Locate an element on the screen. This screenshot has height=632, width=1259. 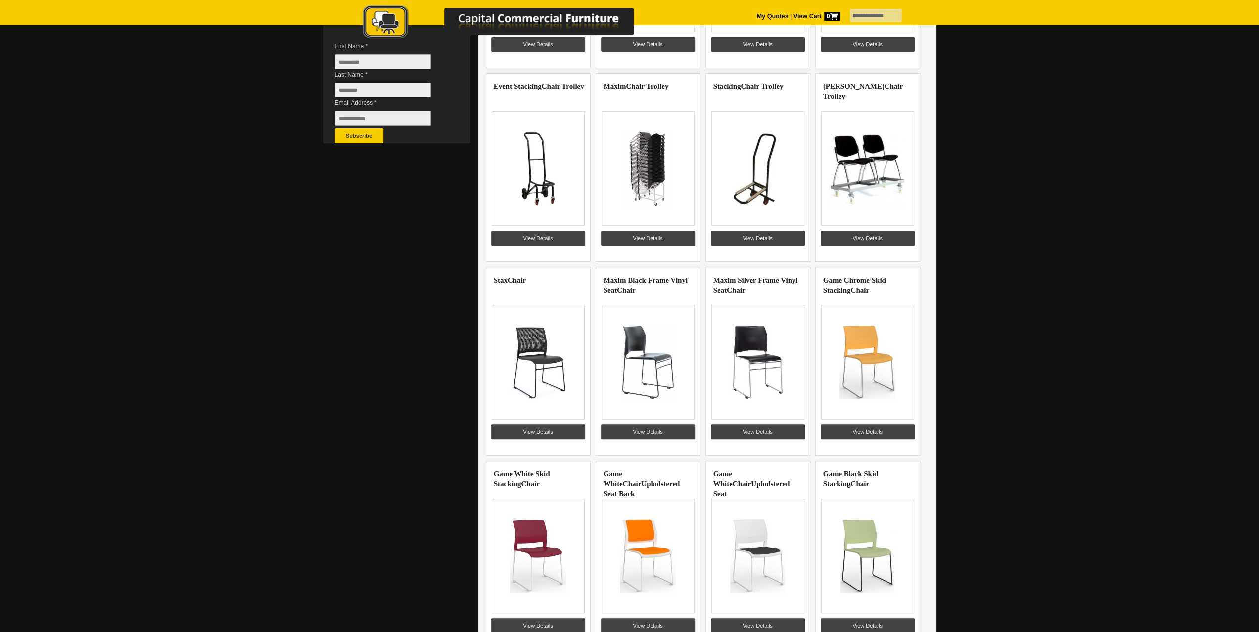
a: StackingChair Trolley is located at coordinates (748, 87).